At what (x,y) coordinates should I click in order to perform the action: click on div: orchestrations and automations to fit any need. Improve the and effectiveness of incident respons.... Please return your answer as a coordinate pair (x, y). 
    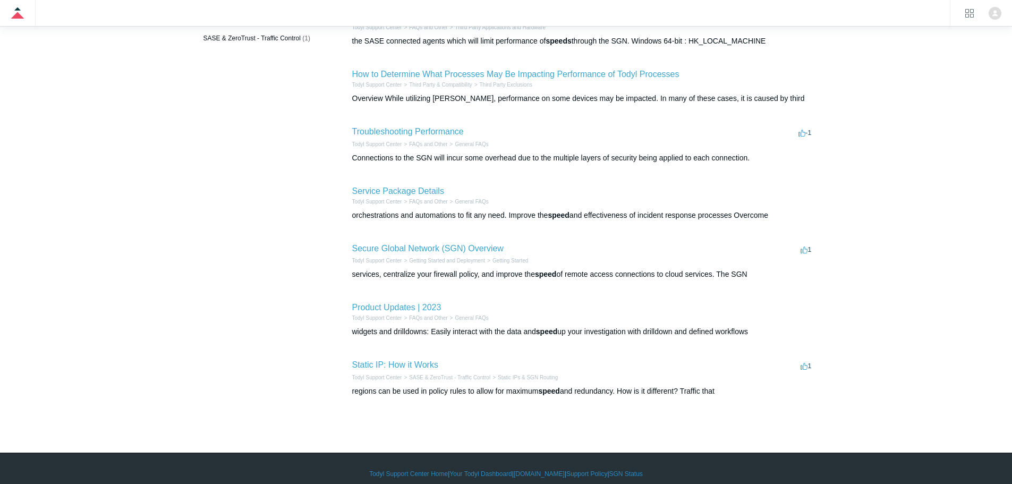
    Looking at the image, I should click on (583, 215).